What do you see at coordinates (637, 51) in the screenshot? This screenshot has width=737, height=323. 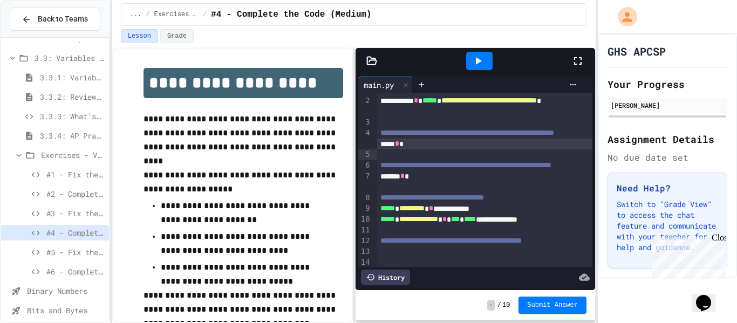 I see `h1: GHS APCSP` at bounding box center [637, 51].